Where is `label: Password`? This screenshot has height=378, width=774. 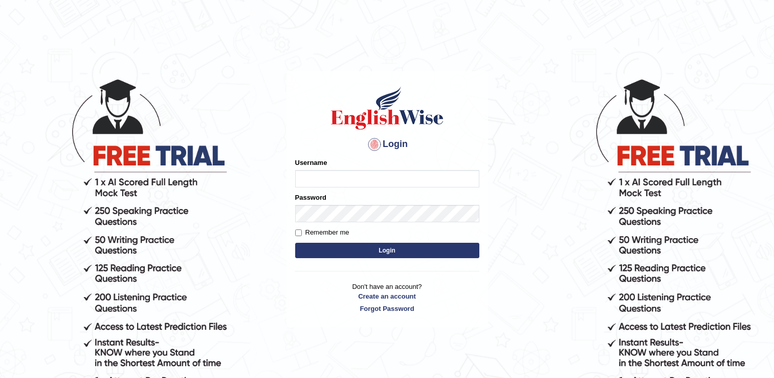
label: Password is located at coordinates (311, 197).